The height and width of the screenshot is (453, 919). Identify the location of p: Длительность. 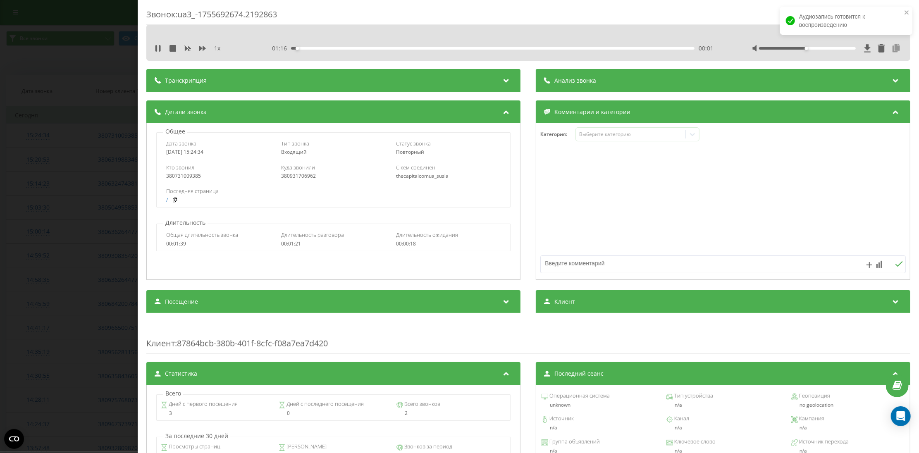
(185, 223).